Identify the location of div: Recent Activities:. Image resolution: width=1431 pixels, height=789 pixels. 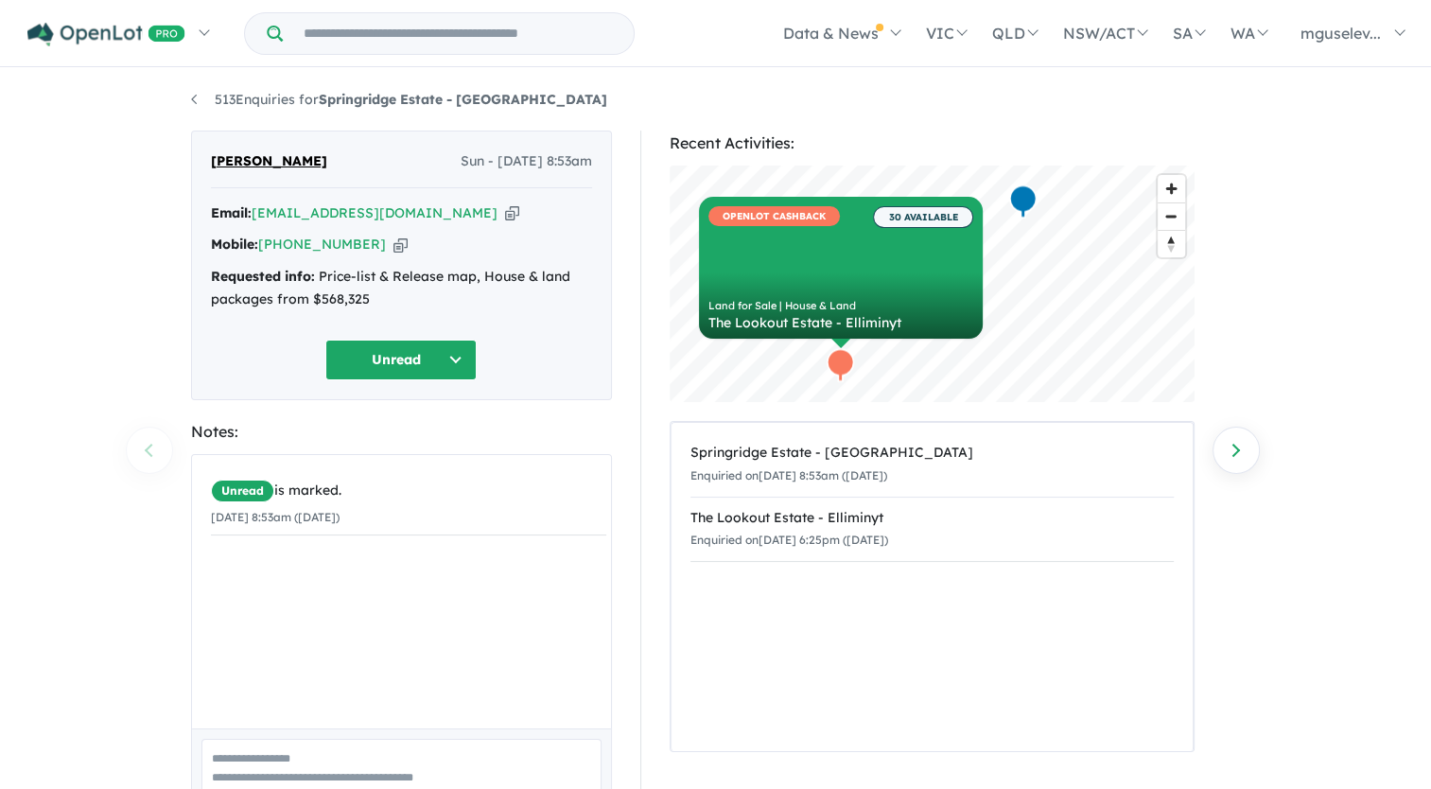
(932, 143).